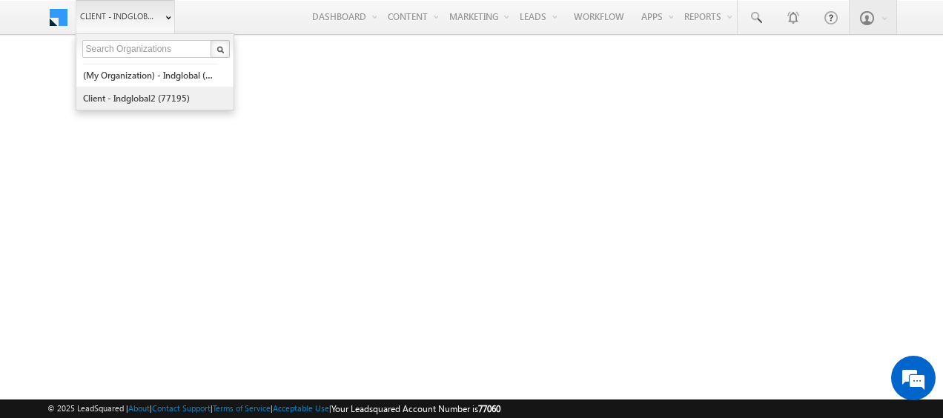 The image size is (943, 418). Describe the element at coordinates (242, 408) in the screenshot. I see `a: Terms of Service` at that location.